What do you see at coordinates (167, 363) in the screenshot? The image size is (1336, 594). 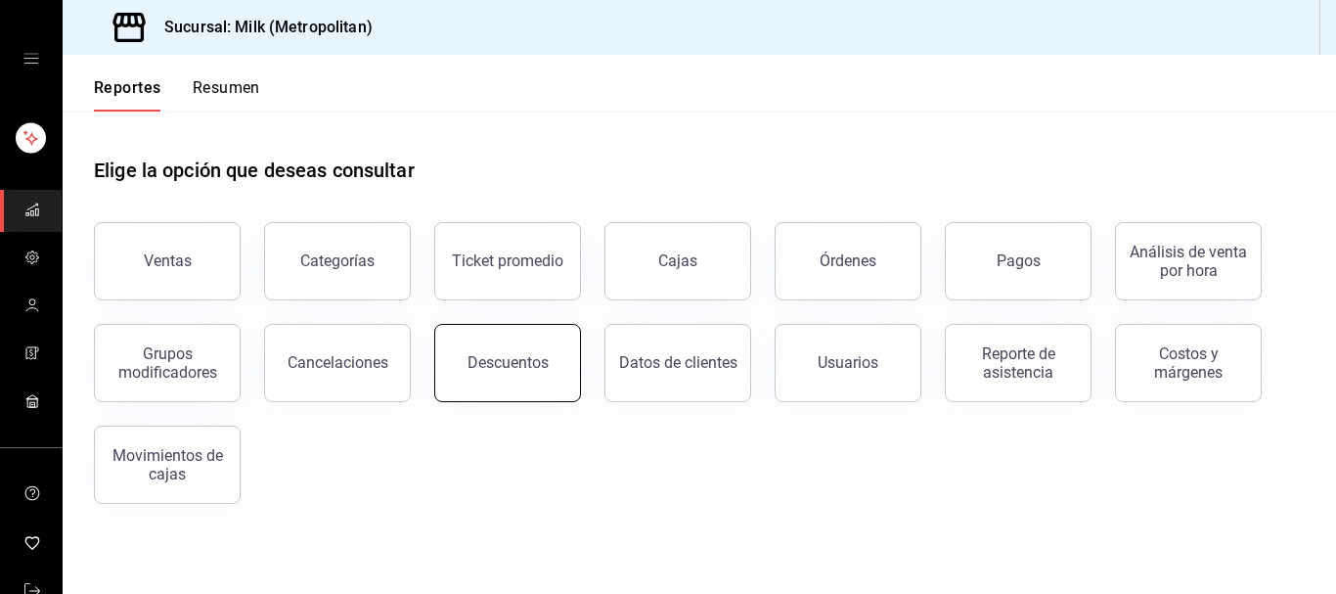 I see `button: Grupos modificadores` at bounding box center [167, 363].